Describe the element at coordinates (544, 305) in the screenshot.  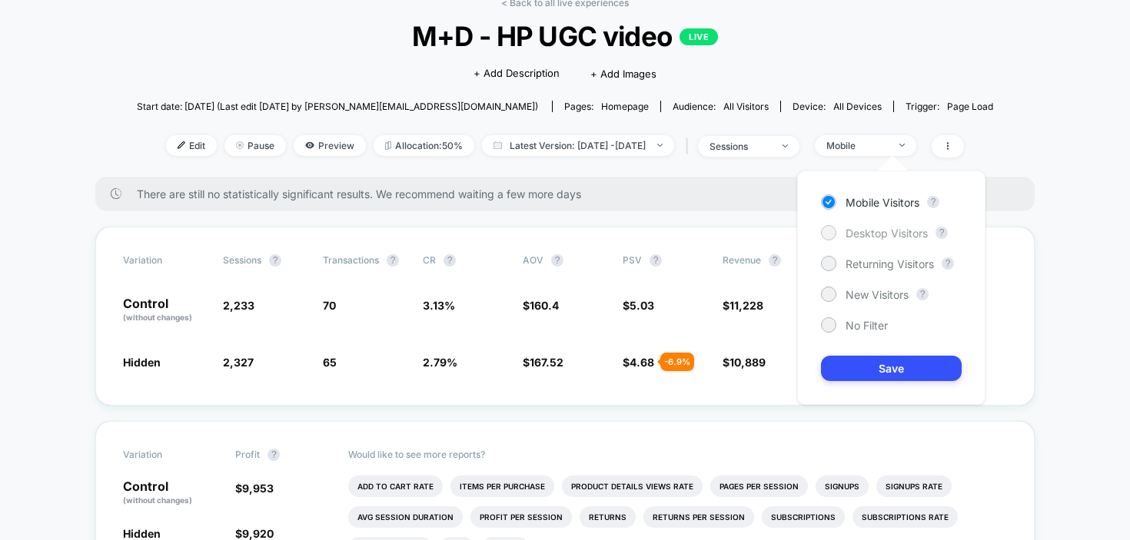
I see `span: 160.4` at that location.